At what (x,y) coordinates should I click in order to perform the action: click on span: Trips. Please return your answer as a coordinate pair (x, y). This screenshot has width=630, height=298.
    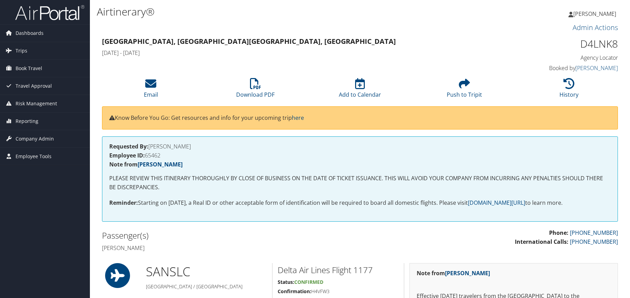
    Looking at the image, I should click on (21, 51).